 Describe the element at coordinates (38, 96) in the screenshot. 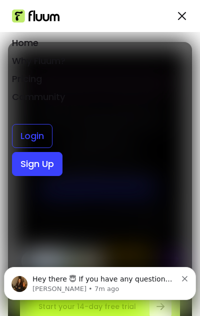

I see `a: Community` at that location.